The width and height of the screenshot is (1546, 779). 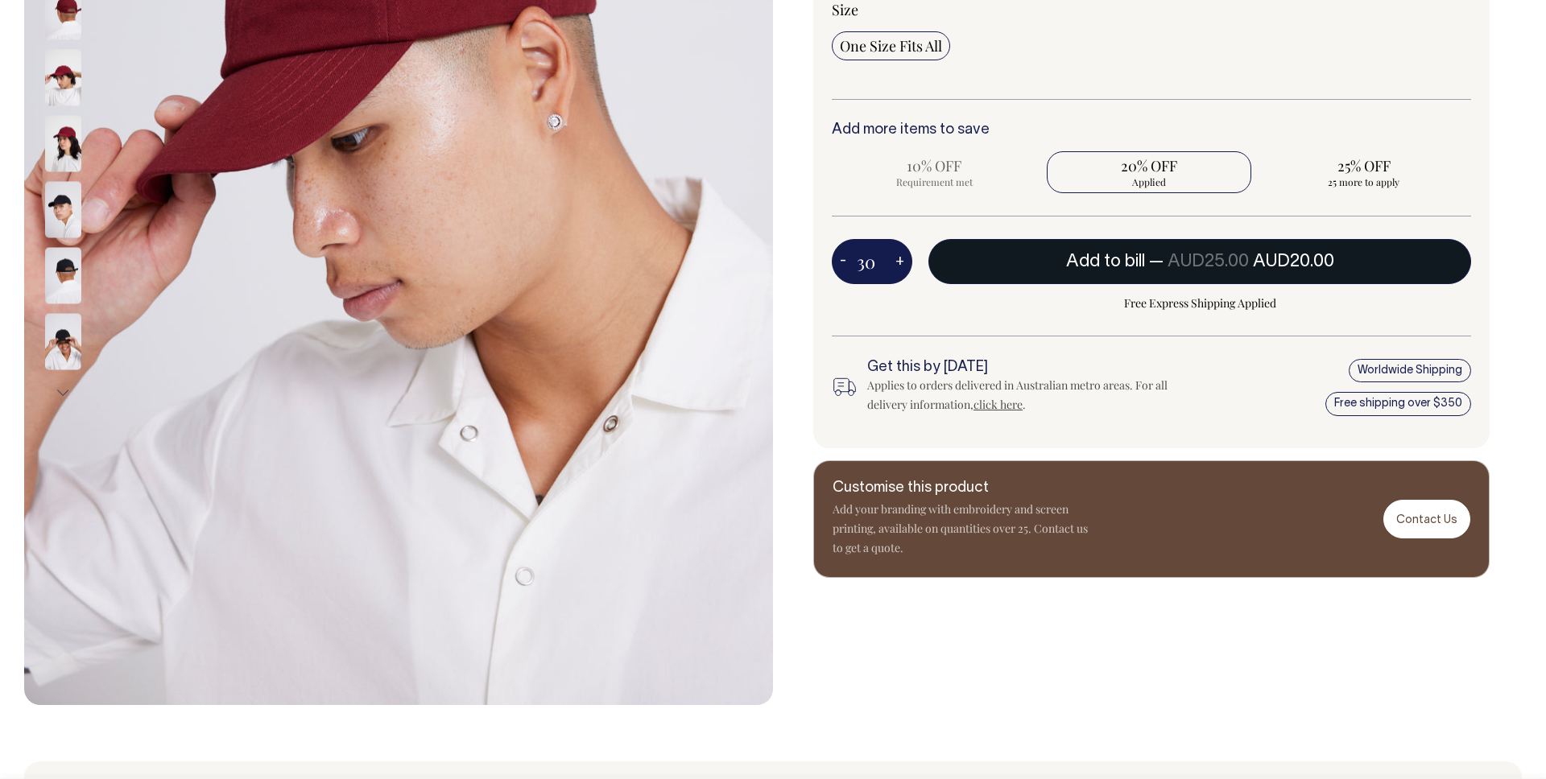 I want to click on span: Requirement met, so click(x=934, y=182).